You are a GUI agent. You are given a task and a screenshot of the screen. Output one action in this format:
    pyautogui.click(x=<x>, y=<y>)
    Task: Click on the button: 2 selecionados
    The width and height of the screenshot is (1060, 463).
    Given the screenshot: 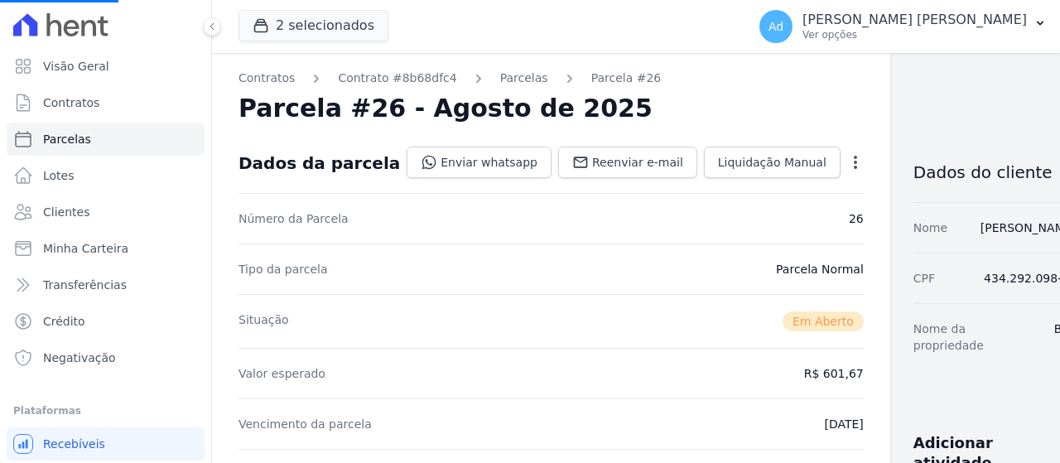 What is the action you would take?
    pyautogui.click(x=313, y=26)
    